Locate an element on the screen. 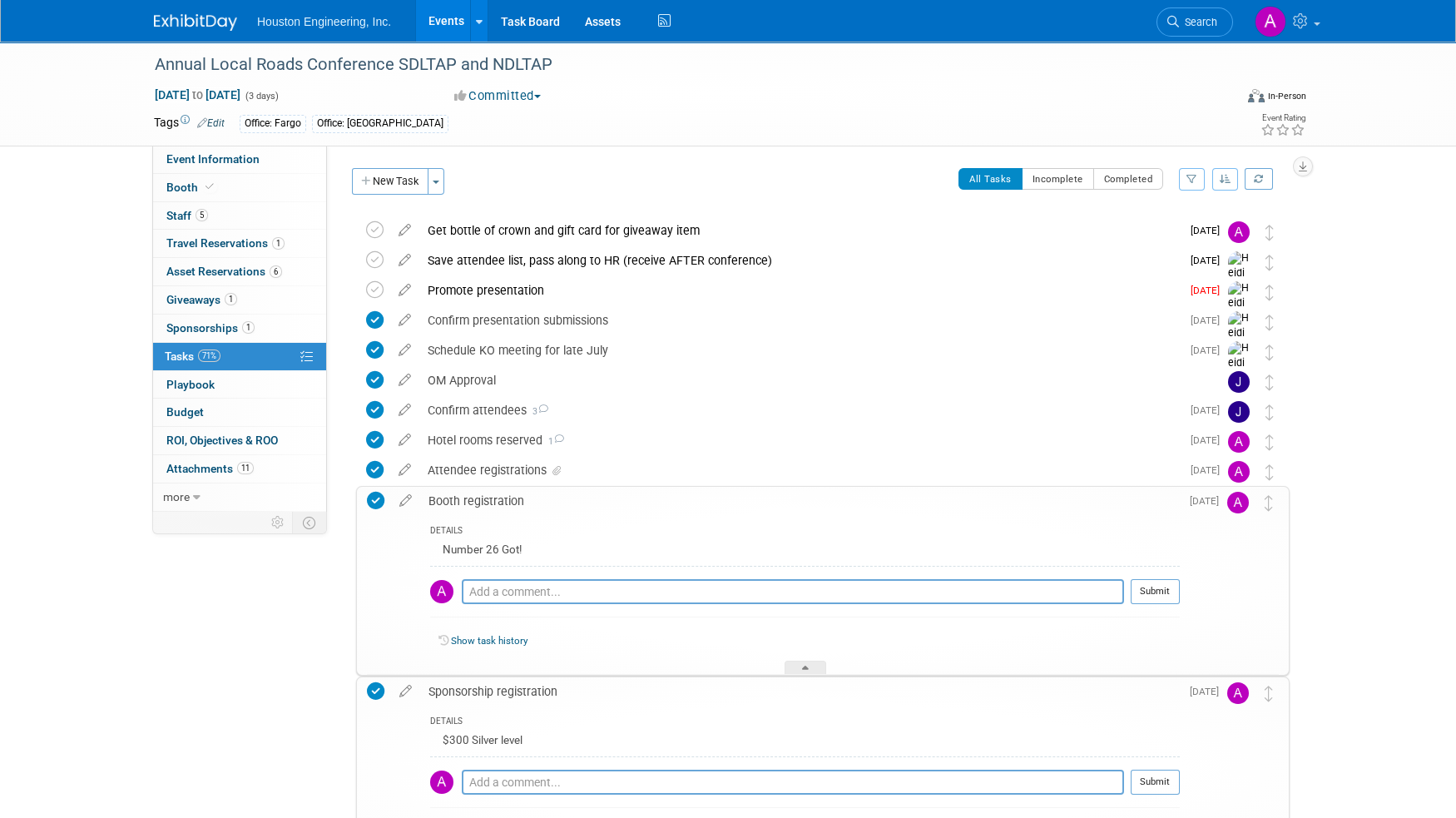  a: Travel Reservations1 is located at coordinates (240, 243).